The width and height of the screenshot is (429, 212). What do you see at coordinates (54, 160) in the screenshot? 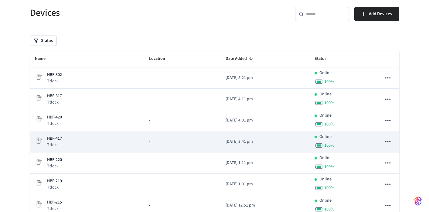
I see `p: HBF-220` at bounding box center [54, 160].